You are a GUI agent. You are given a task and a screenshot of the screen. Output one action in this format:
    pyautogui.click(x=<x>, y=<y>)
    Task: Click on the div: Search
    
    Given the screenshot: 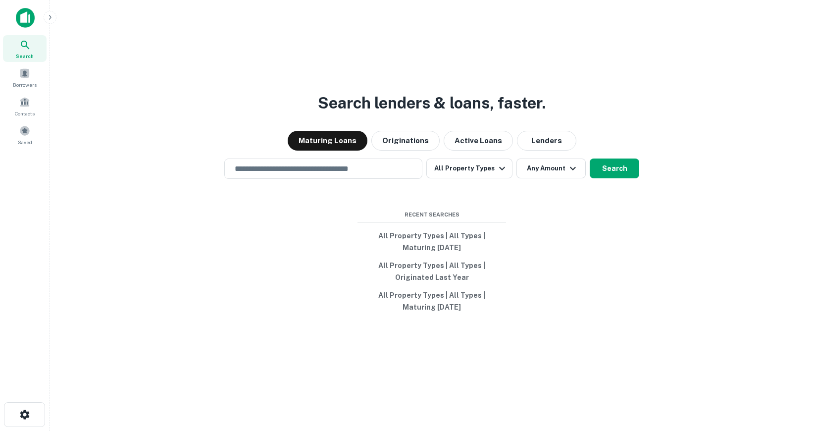 What is the action you would take?
    pyautogui.click(x=25, y=49)
    